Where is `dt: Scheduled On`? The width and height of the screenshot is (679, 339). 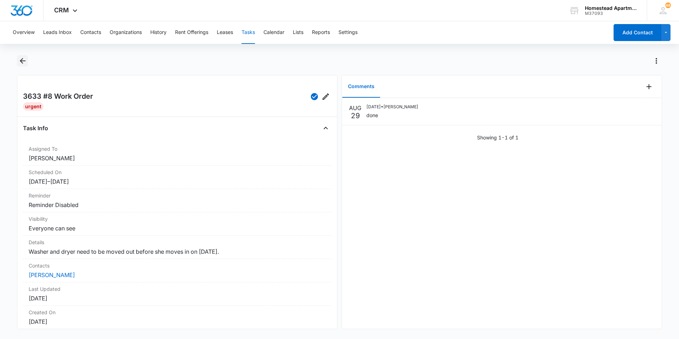 dt: Scheduled On is located at coordinates (177, 172).